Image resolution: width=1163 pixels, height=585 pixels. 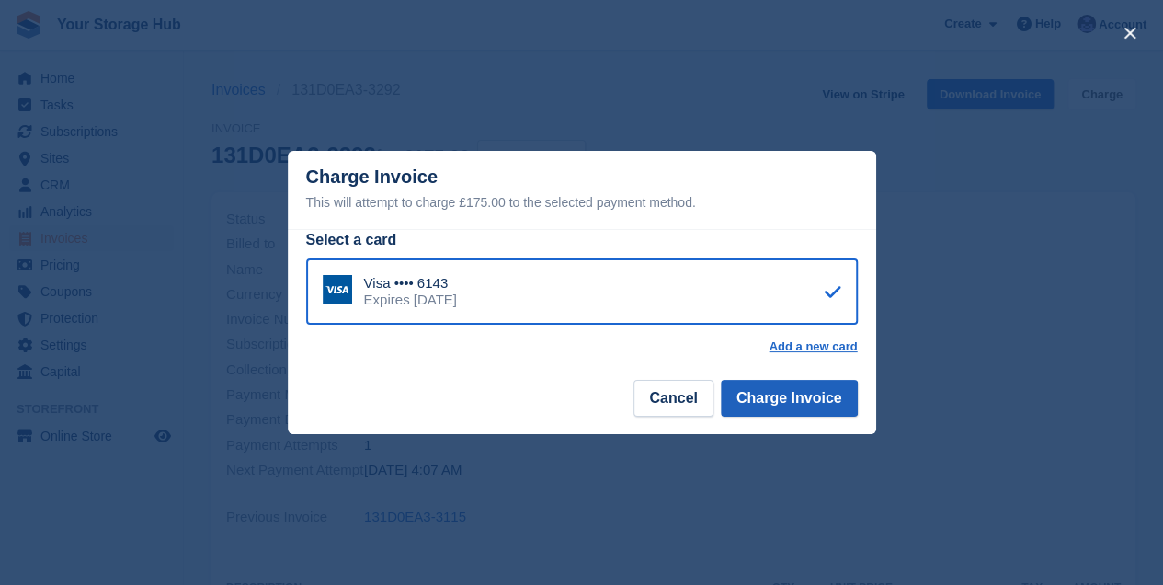 What do you see at coordinates (1130, 33) in the screenshot?
I see `button: close` at bounding box center [1130, 33].